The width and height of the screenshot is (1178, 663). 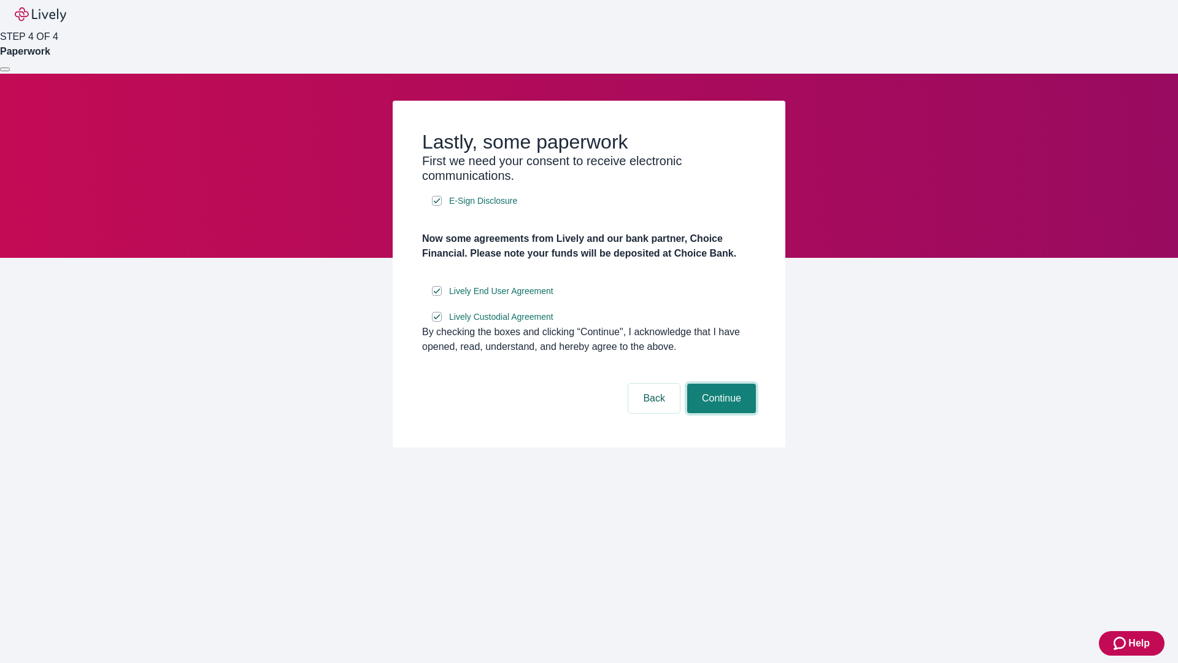 What do you see at coordinates (501, 291) in the screenshot?
I see `span: Lively End User Agreement` at bounding box center [501, 291].